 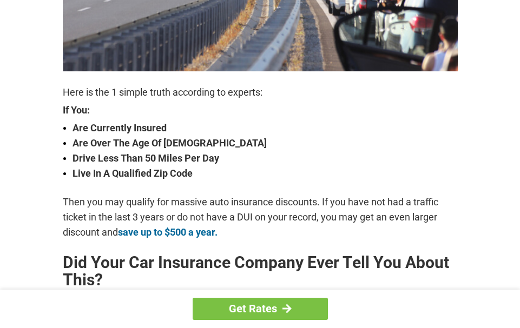 What do you see at coordinates (265, 158) in the screenshot?
I see `strong: Drive Less Than 50 Miles Per Day` at bounding box center [265, 158].